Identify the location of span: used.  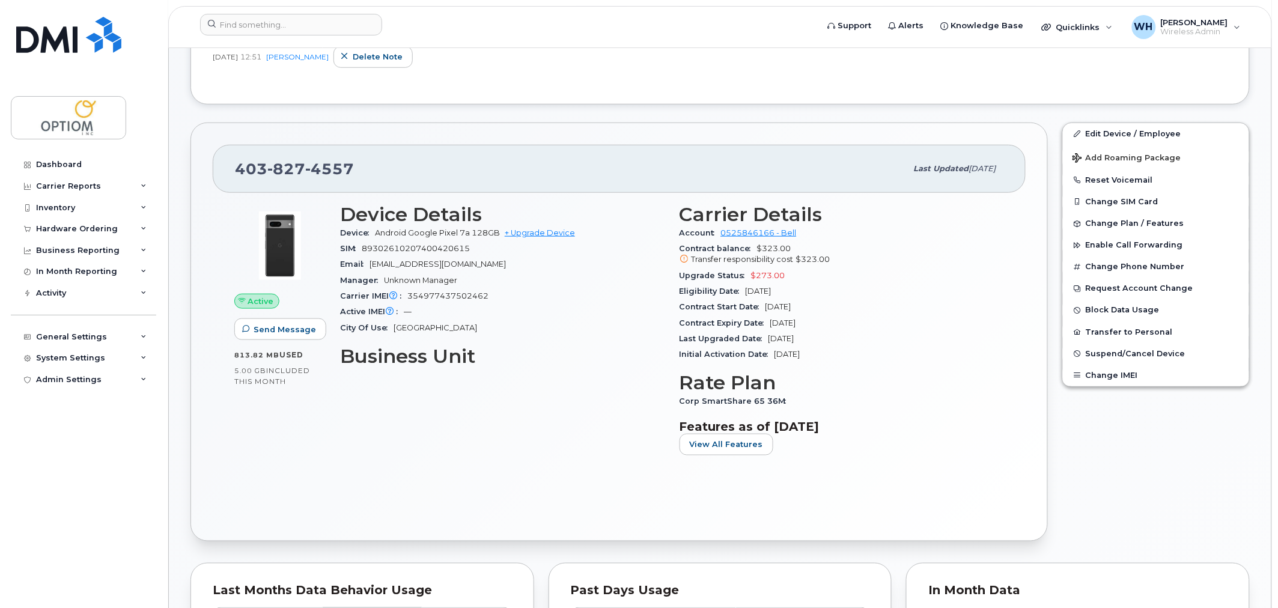
(291, 354).